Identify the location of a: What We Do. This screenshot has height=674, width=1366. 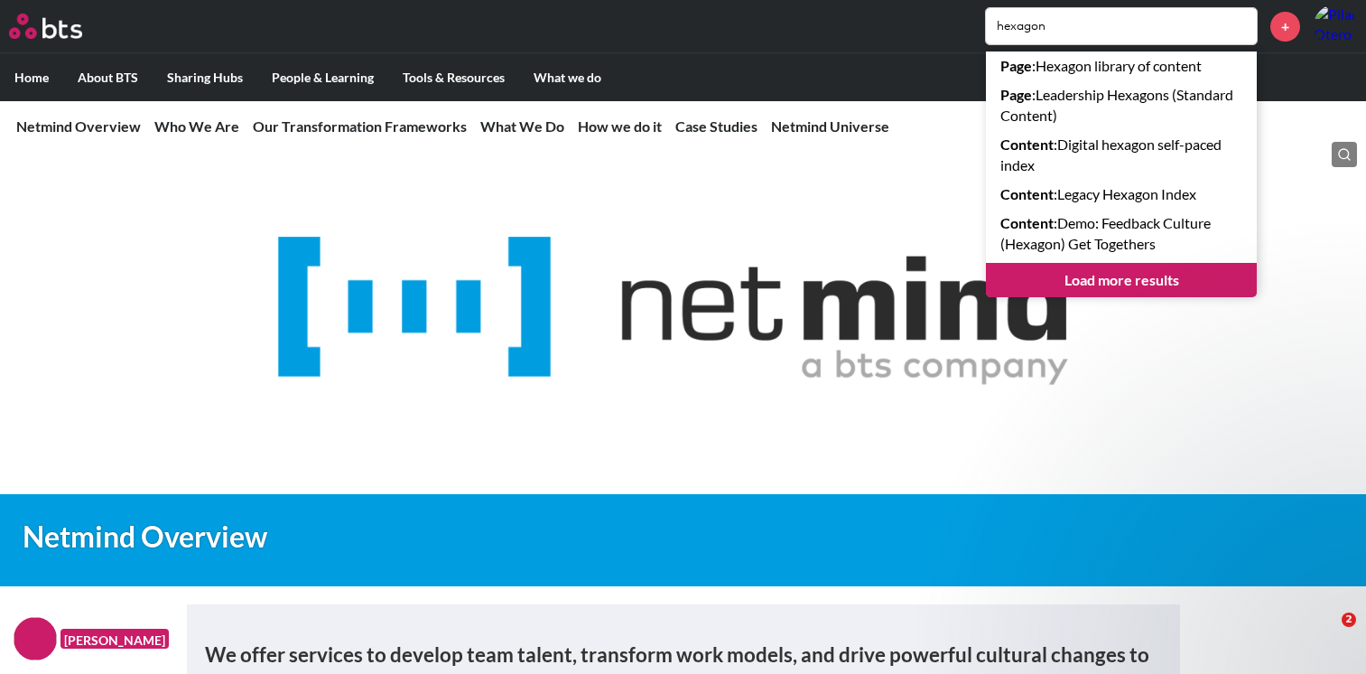
(522, 126).